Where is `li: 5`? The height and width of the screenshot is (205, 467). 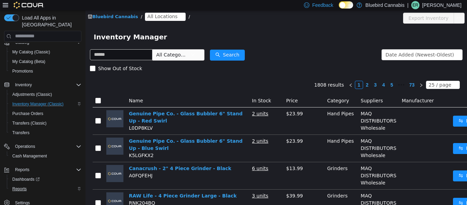 li: 5 is located at coordinates (306, 74).